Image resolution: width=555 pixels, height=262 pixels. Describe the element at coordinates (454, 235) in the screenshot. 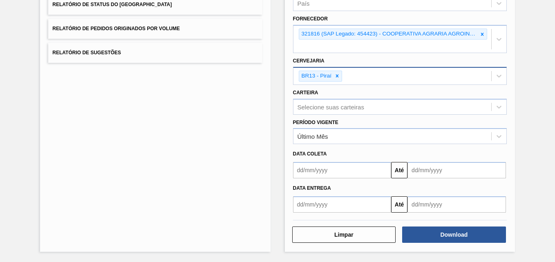

I see `button: Download` at that location.